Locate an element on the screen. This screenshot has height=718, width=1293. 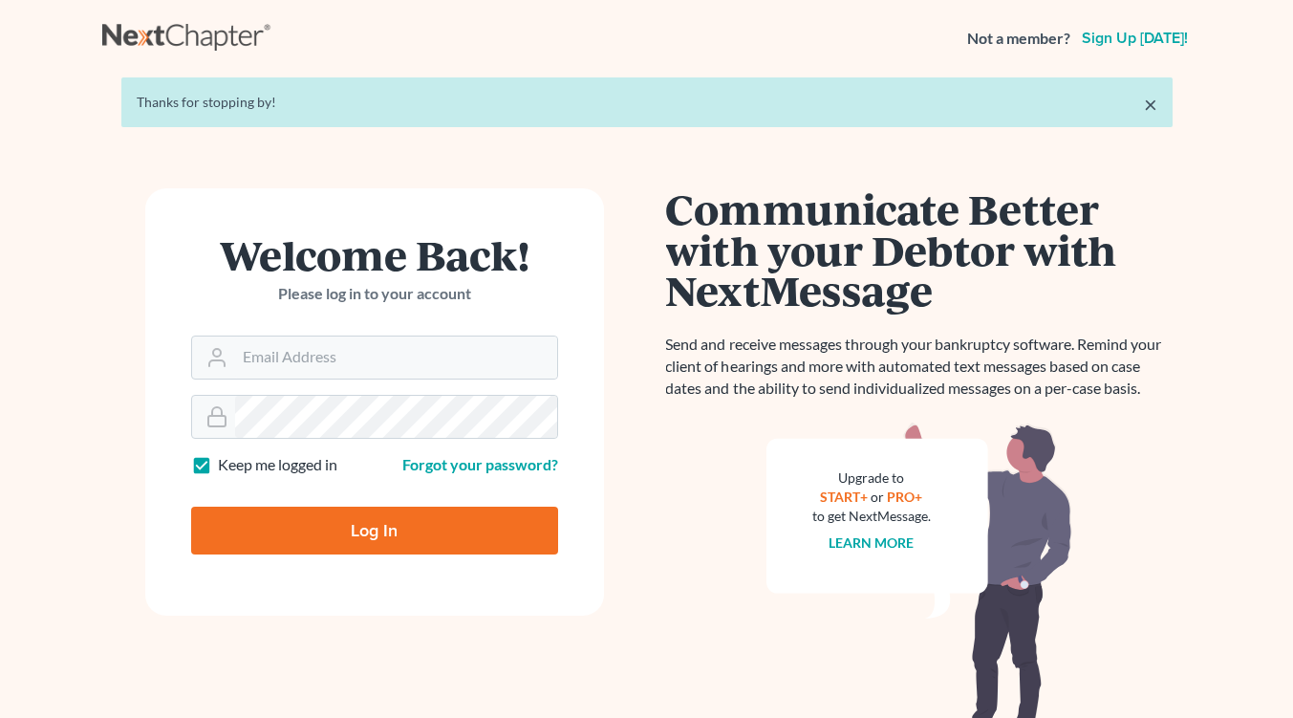
a: START+ is located at coordinates (844, 496).